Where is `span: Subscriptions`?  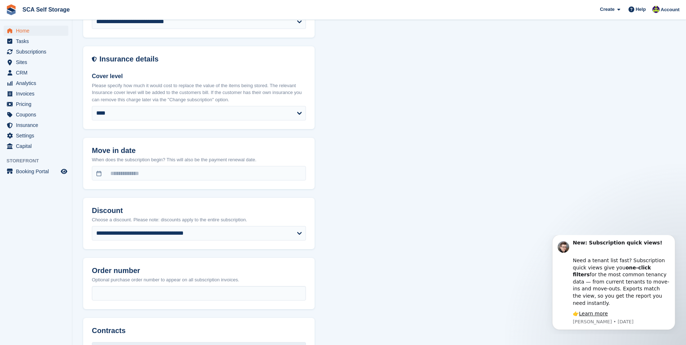
span: Subscriptions is located at coordinates (38, 52).